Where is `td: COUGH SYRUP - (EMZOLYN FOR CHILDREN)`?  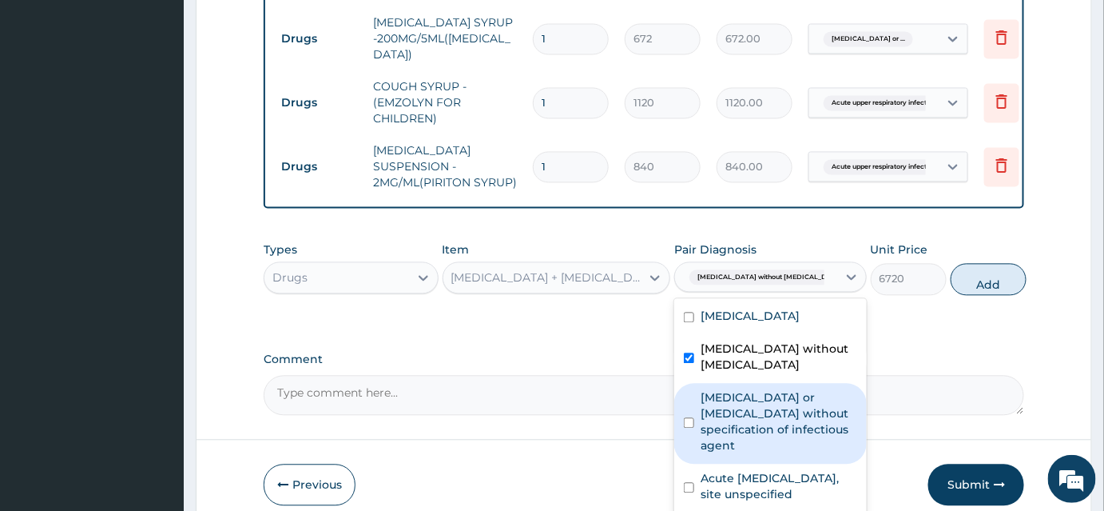 td: COUGH SYRUP - (EMZOLYN FOR CHILDREN) is located at coordinates (445, 103).